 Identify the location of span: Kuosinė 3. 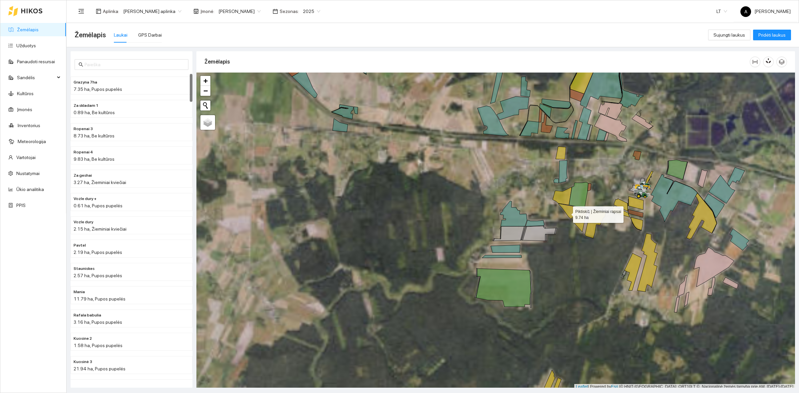
(83, 362).